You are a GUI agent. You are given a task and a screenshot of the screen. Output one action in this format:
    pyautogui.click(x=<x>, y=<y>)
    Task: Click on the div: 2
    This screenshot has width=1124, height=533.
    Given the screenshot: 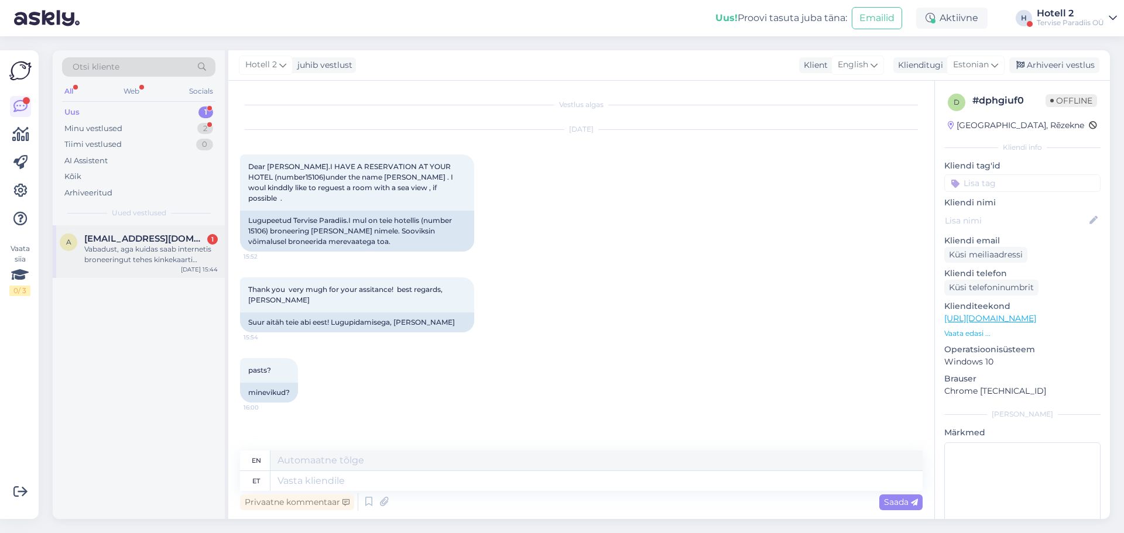 What is the action you would take?
    pyautogui.click(x=205, y=129)
    